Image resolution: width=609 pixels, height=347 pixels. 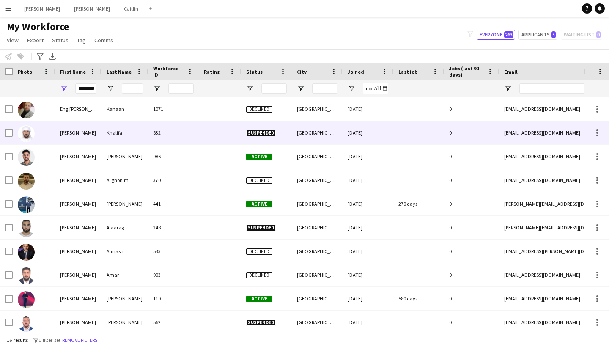 I want to click on span: Tag, so click(x=81, y=40).